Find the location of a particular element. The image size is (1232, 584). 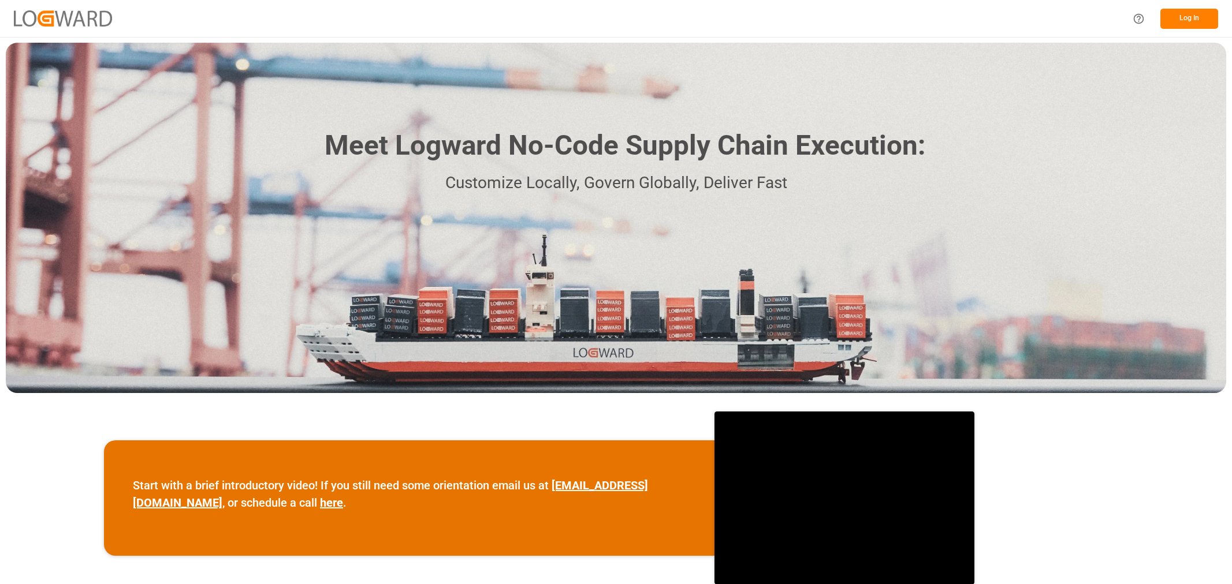

a: here is located at coordinates (331, 503).